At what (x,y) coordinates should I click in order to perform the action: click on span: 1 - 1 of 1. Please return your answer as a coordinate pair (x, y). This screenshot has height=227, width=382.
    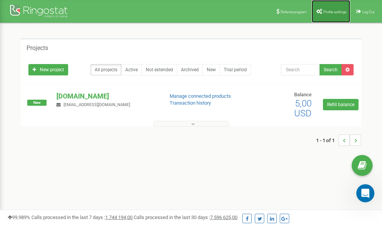
    Looking at the image, I should click on (327, 140).